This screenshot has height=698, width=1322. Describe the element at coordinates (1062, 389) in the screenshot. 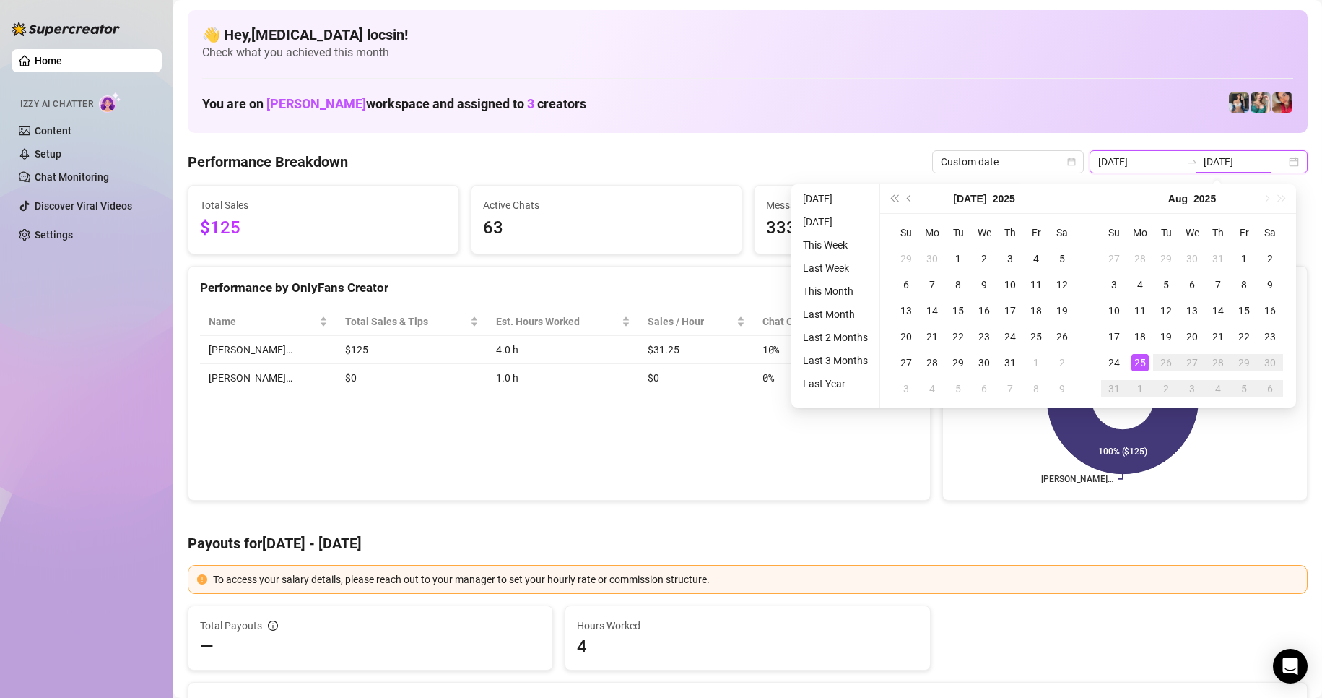

I see `td: 2025-08-09` at that location.